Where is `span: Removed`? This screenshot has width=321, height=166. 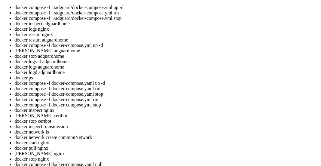
span: Removed is located at coordinates (66, 102).